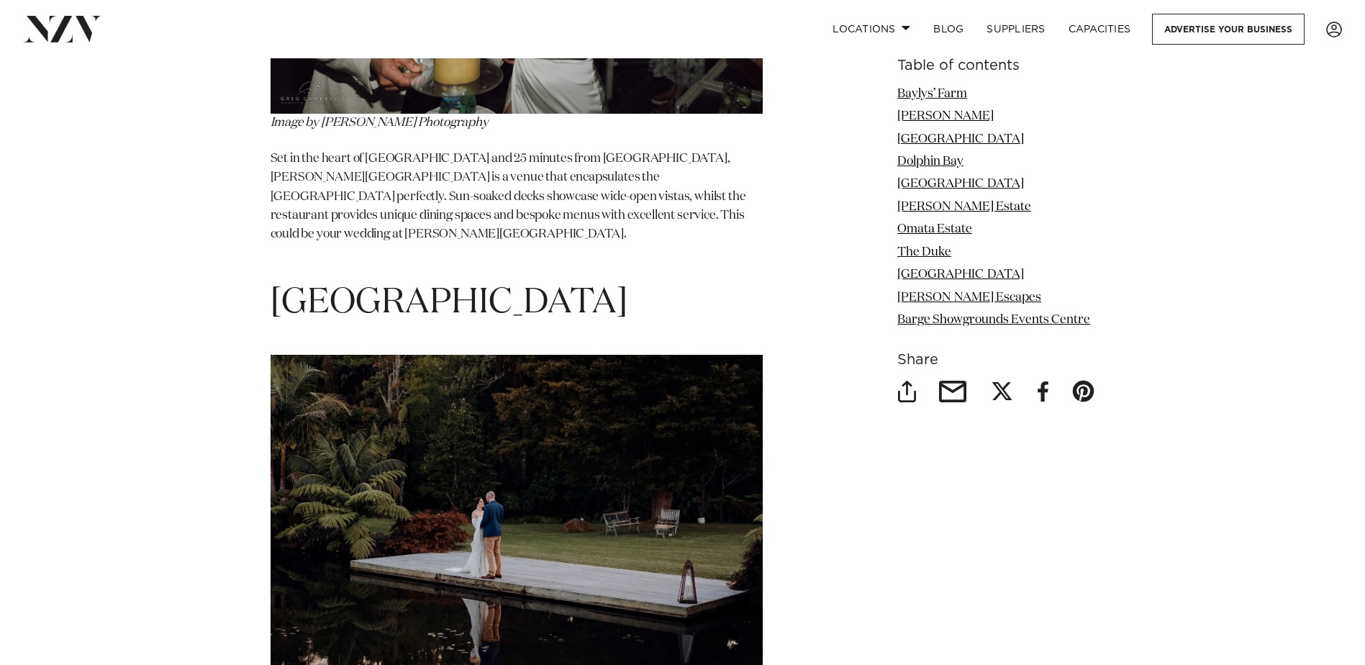 The image size is (1365, 665). I want to click on a: Baylys’ Farm, so click(932, 94).